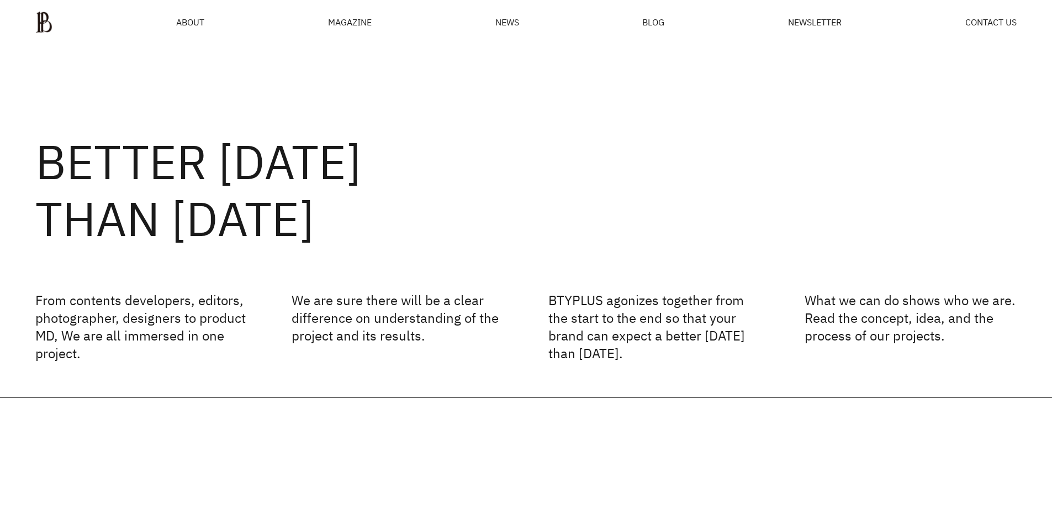 The width and height of the screenshot is (1052, 508). Describe the element at coordinates (653, 22) in the screenshot. I see `span: BLOG` at that location.